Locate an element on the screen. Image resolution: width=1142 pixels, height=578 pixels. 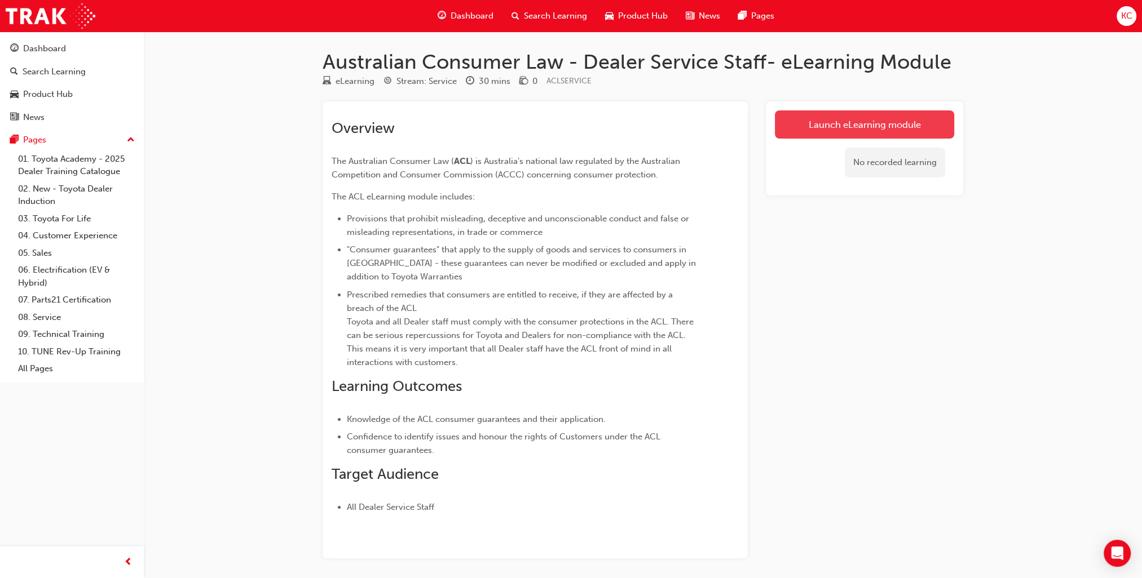
a: Search Learning is located at coordinates (72, 72).